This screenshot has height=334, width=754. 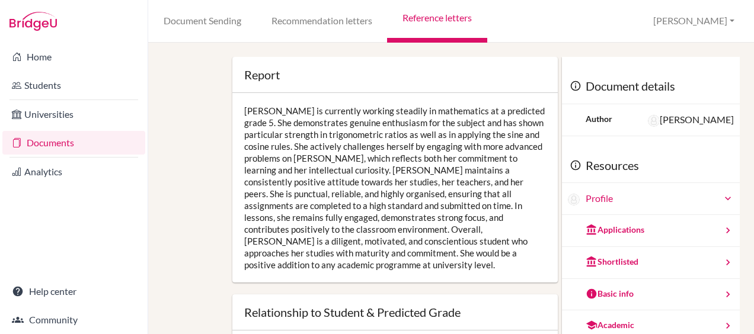 What do you see at coordinates (612, 262) in the screenshot?
I see `div: Shortlisted` at bounding box center [612, 262].